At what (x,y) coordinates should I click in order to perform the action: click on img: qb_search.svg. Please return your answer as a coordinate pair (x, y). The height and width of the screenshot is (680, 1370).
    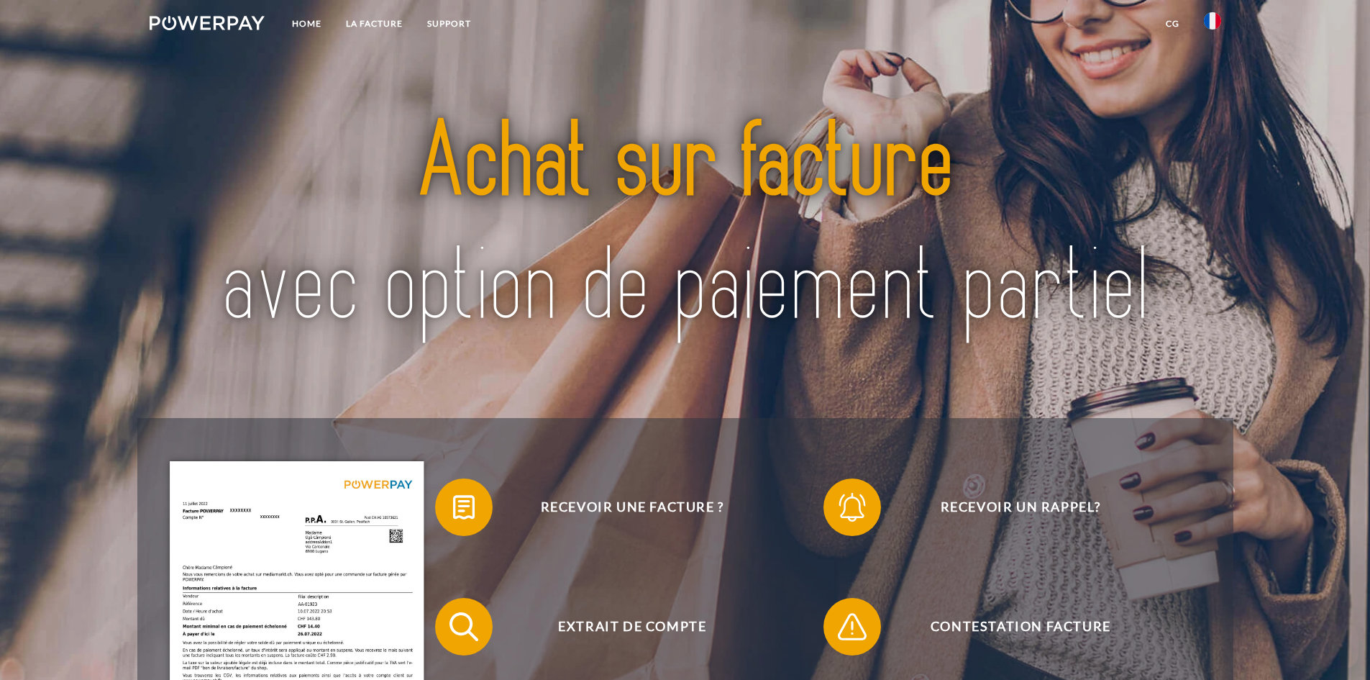
    Looking at the image, I should click on (464, 627).